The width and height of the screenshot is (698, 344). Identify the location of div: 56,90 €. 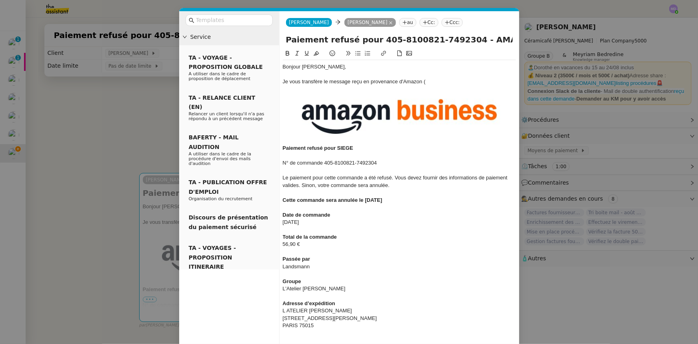
(399, 244).